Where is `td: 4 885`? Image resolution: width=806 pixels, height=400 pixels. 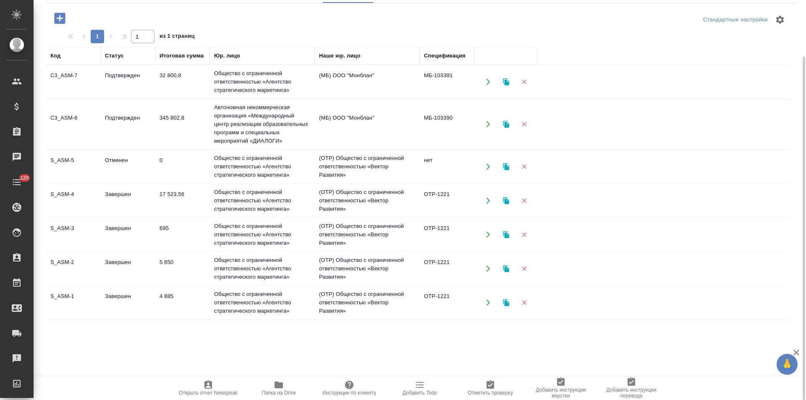
td: 4 885 is located at coordinates (183, 303).